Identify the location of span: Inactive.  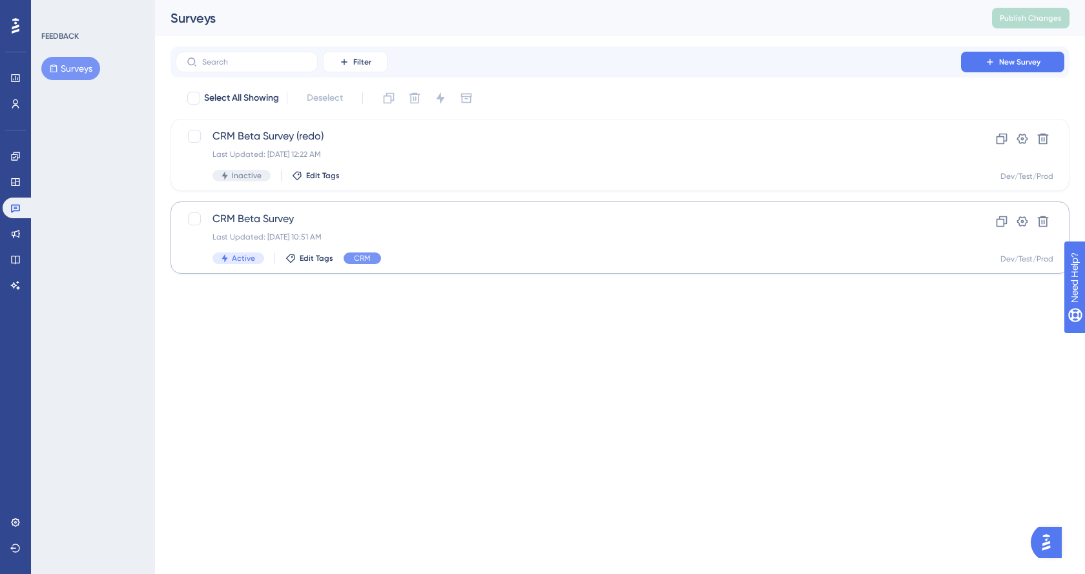
(247, 176).